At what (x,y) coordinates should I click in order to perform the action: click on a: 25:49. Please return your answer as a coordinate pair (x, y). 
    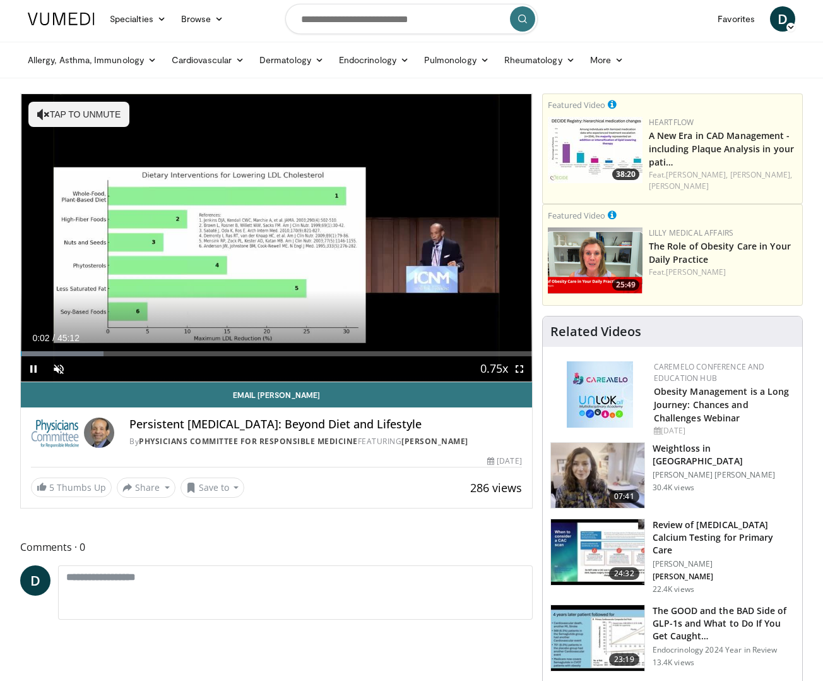
    Looking at the image, I should click on (596, 260).